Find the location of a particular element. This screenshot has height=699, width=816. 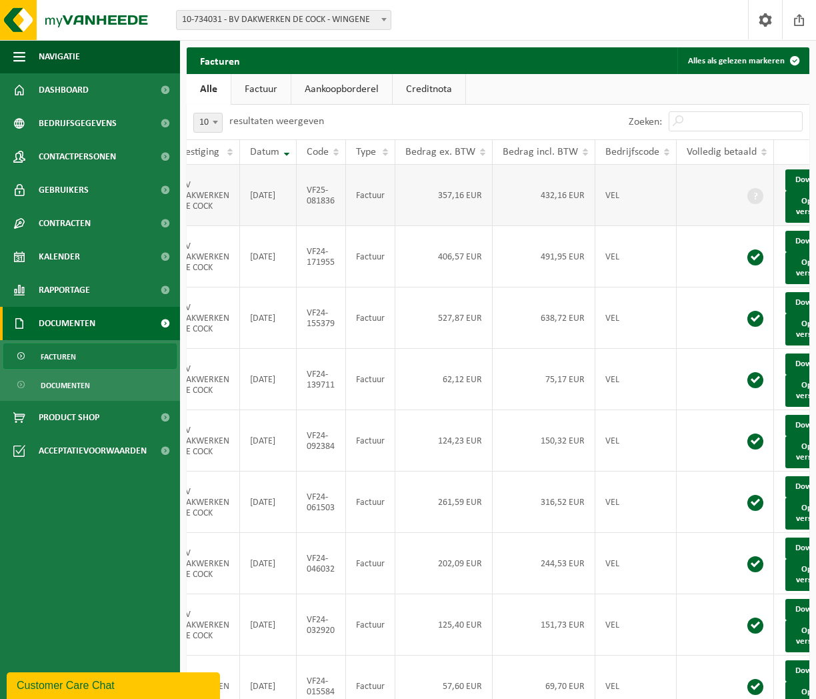

span: Bedrijfscode is located at coordinates (632, 152).